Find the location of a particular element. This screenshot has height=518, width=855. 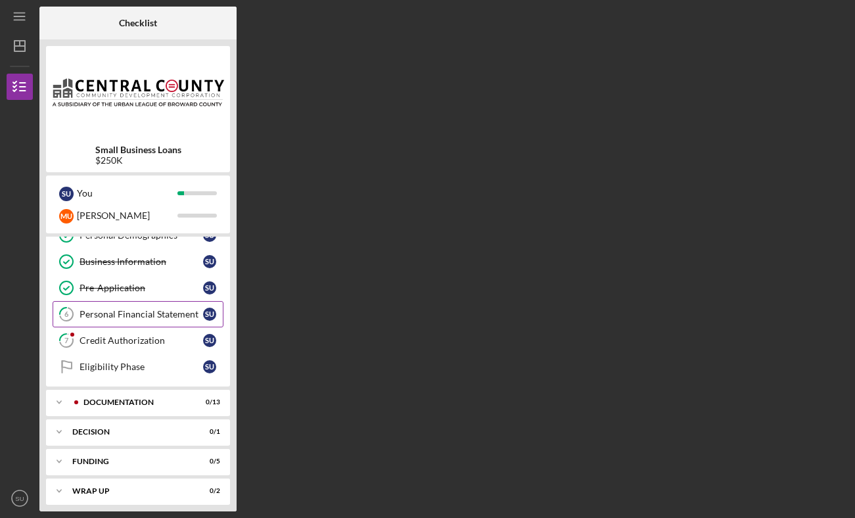

b: Checklist is located at coordinates (138, 23).